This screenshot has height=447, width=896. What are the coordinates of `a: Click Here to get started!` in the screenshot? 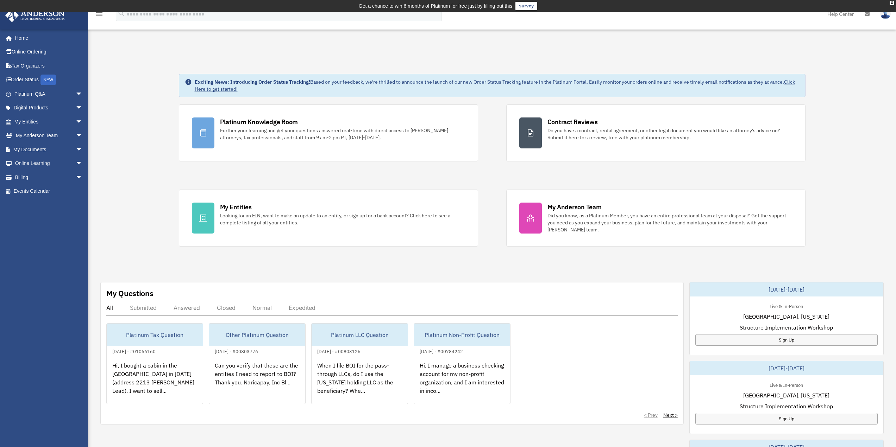 It's located at (495, 86).